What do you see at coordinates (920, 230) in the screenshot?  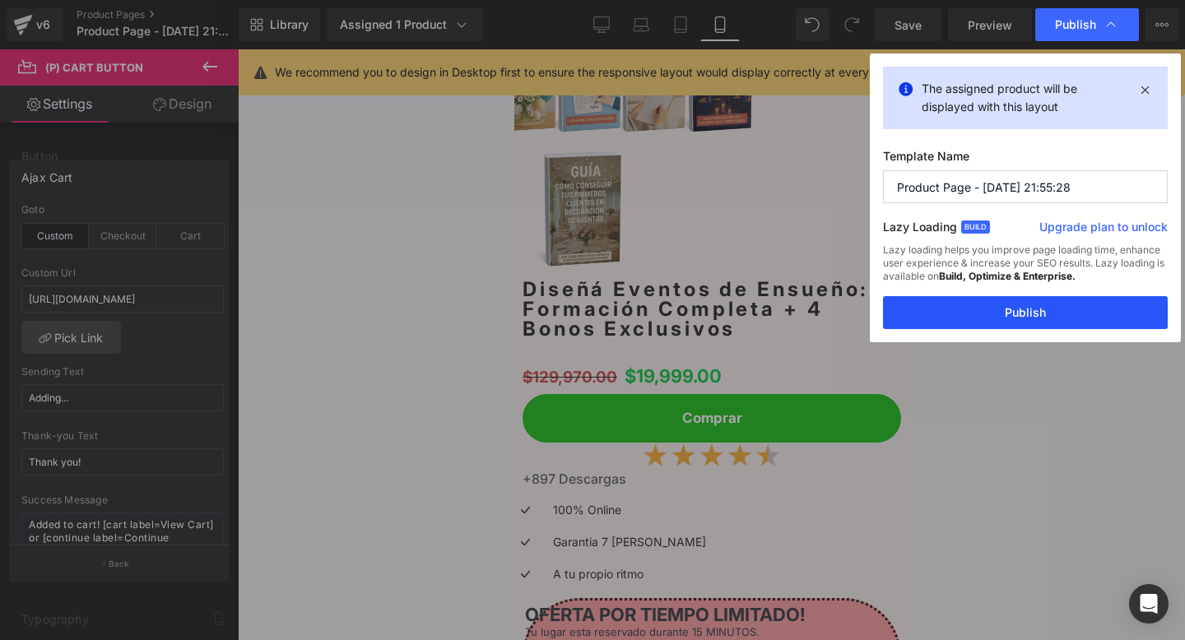 I see `label: Lazy Loading` at bounding box center [920, 230].